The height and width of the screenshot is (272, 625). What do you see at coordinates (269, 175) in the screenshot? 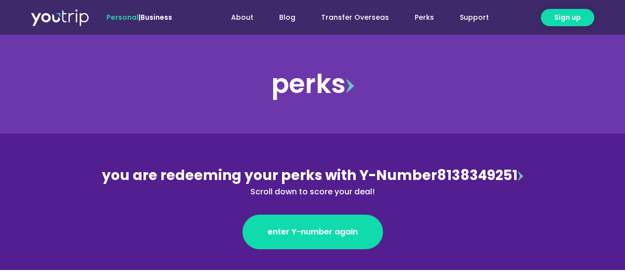
I see `span: you are redeeming your perks with Y-Number` at bounding box center [269, 175].